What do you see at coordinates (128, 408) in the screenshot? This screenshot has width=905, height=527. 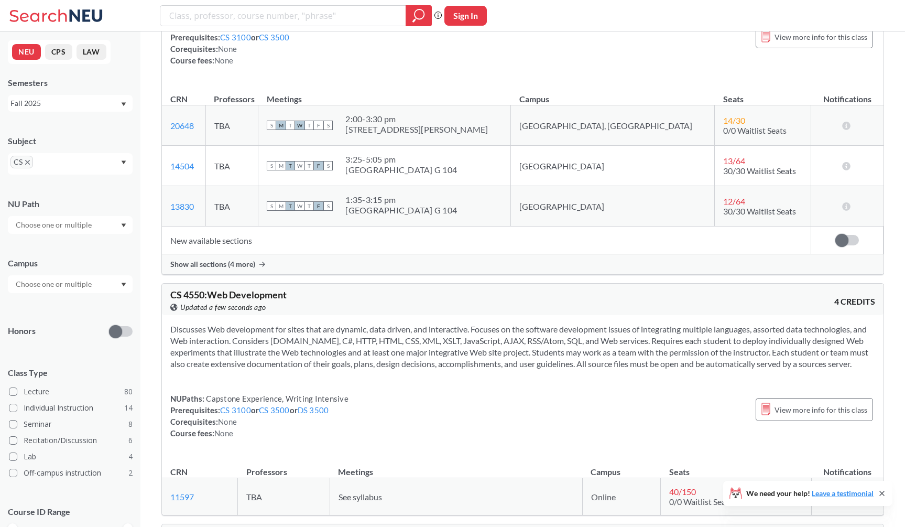 I see `span: 14` at bounding box center [128, 408].